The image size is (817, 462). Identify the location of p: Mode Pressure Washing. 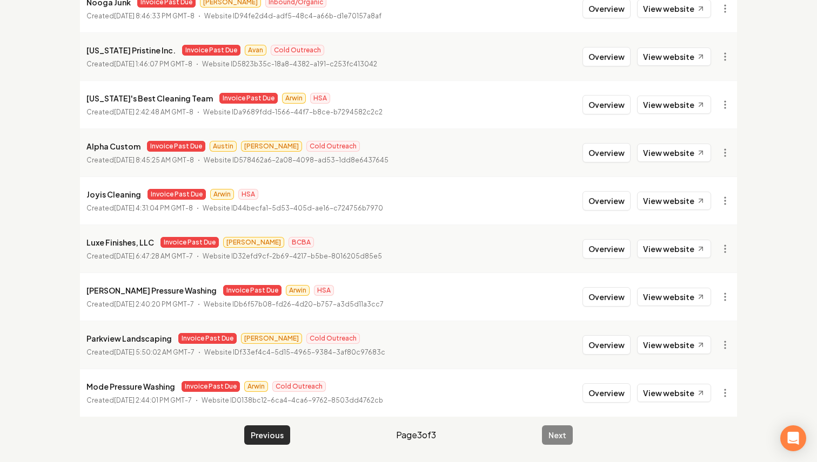
(131, 387).